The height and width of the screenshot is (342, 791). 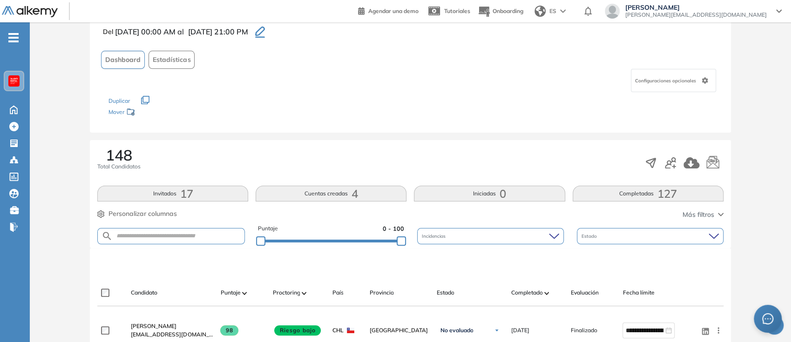 What do you see at coordinates (137, 214) in the screenshot?
I see `button: Personalizar columnas` at bounding box center [137, 214].